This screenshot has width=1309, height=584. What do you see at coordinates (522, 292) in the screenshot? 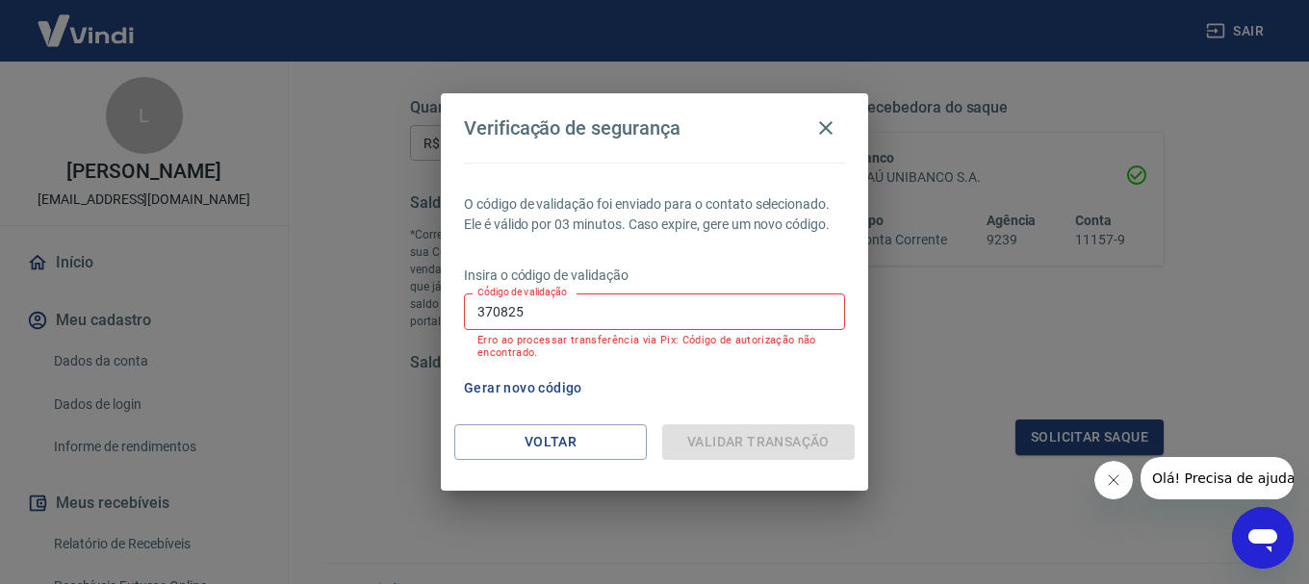
I see `label: Código de validação` at bounding box center [522, 292].